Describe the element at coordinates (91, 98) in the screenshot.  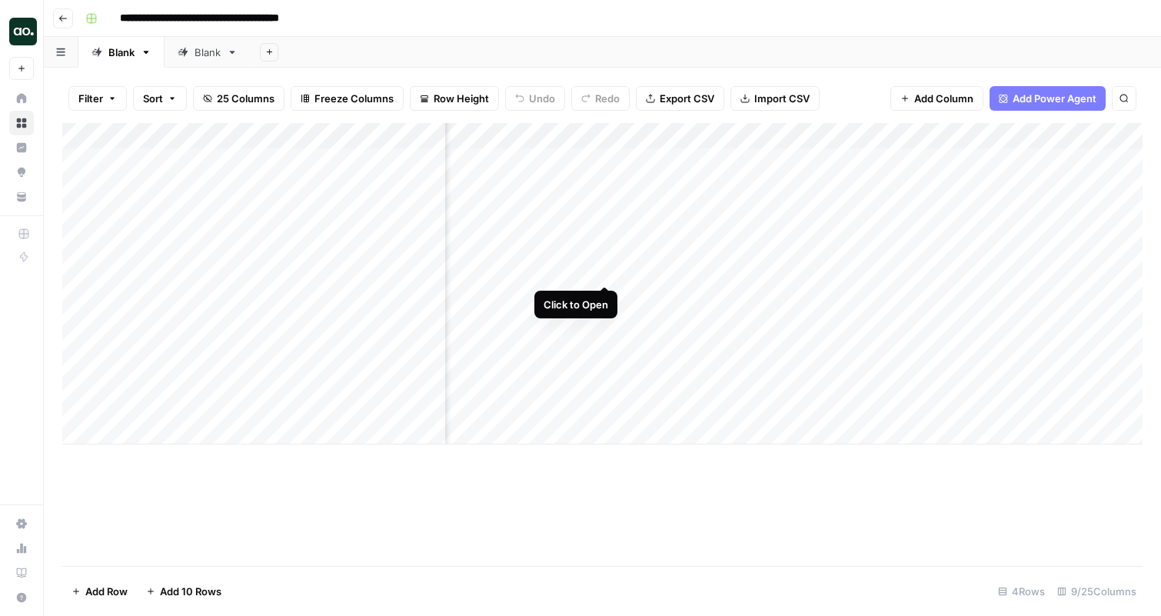
I see `span: Filter` at that location.